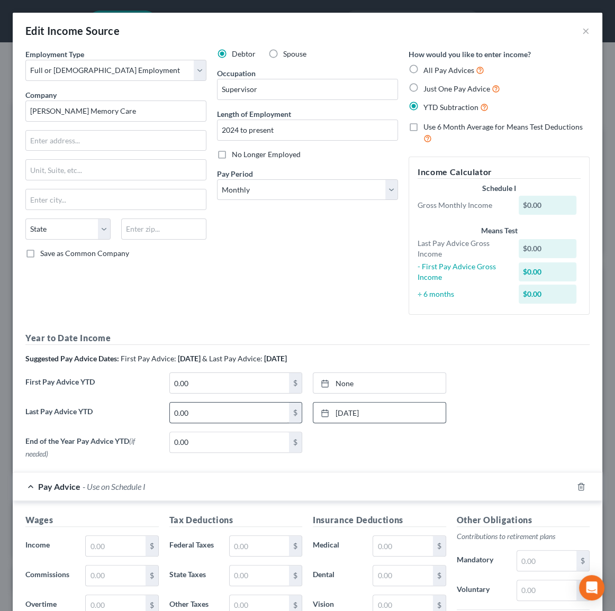 This screenshot has height=611, width=615. I want to click on div: Gross Monthly Income, so click(462, 205).